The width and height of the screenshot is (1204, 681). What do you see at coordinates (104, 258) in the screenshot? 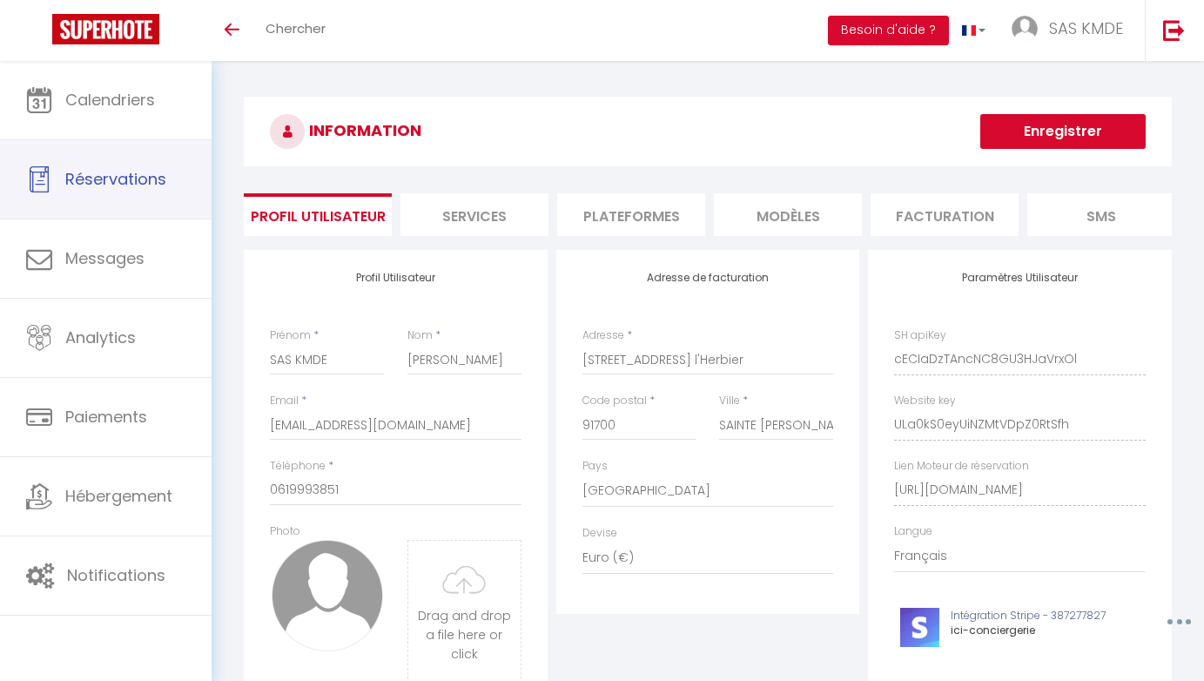
I see `span: Messages` at bounding box center [104, 258].